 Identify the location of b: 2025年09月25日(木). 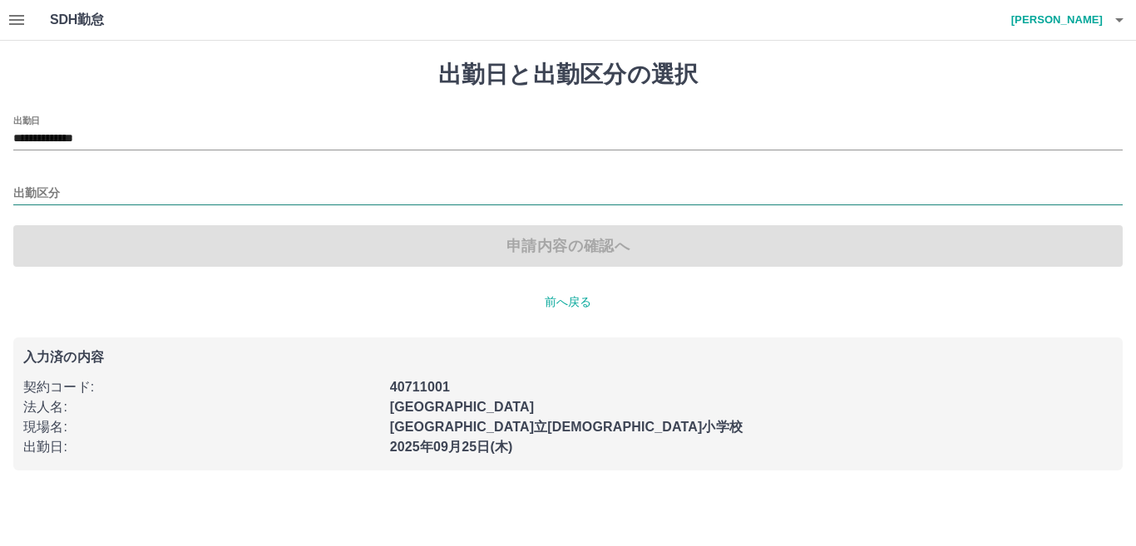
(451, 446).